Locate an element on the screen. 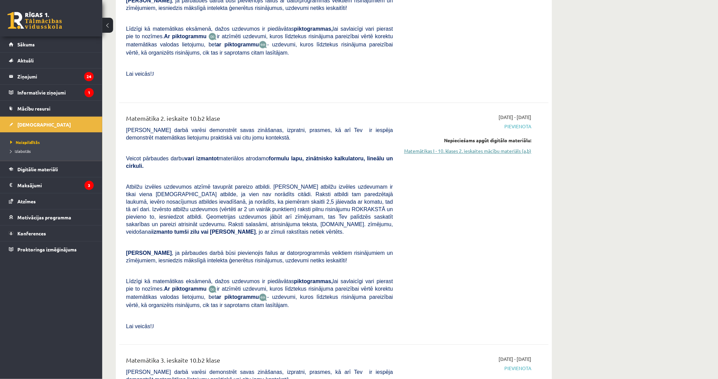  a: Konferences is located at coordinates (51, 233).